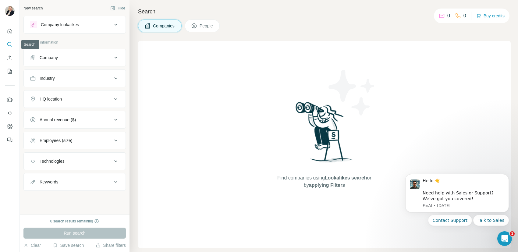 Image resolution: width=518 pixels, height=252 pixels. What do you see at coordinates (111, 245) in the screenshot?
I see `button: Share filters` at bounding box center [111, 245].